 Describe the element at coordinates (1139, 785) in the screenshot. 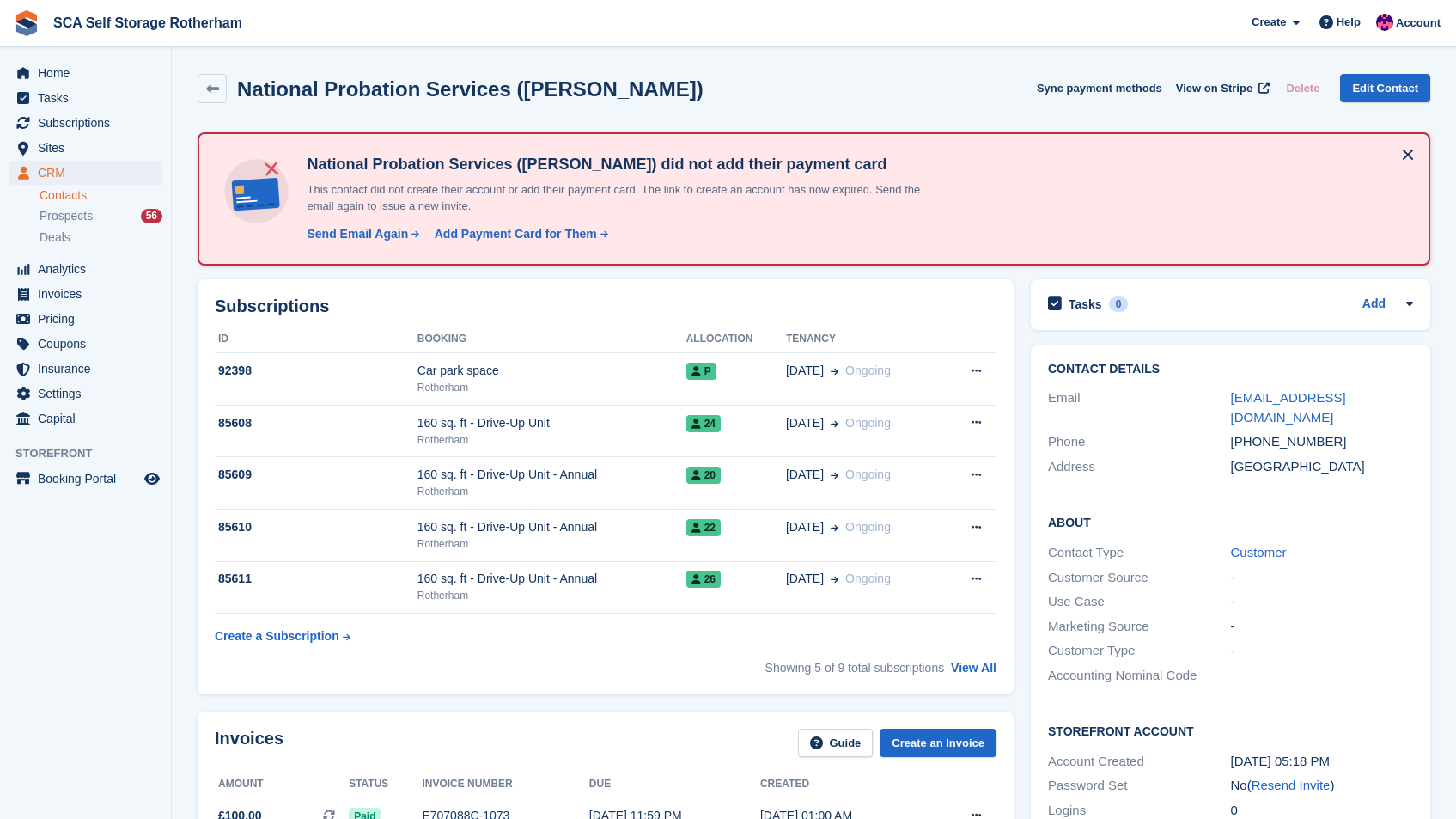

I see `div: Password Set` at that location.